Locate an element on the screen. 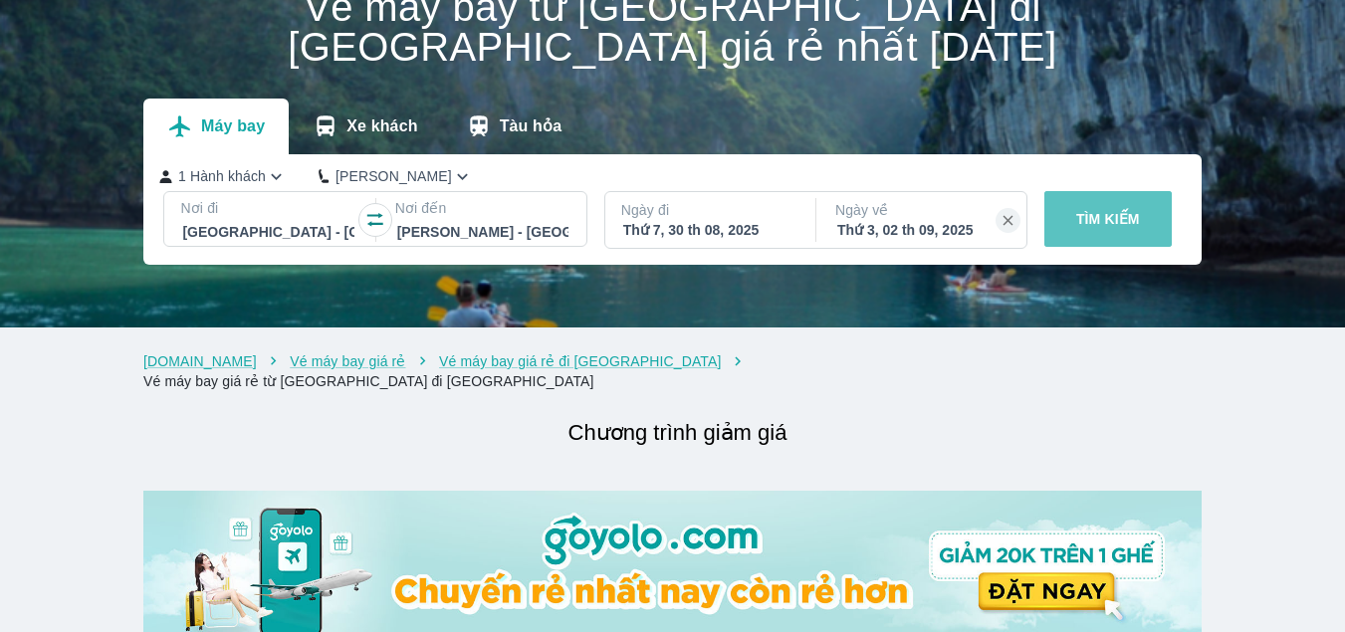 The image size is (1345, 632). p: 1 Hành khách is located at coordinates (222, 176).